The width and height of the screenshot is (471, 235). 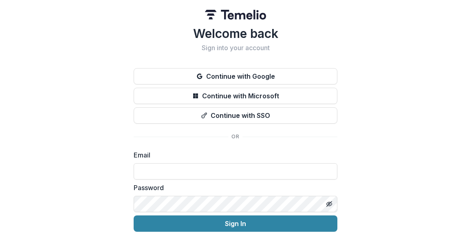 What do you see at coordinates (236, 115) in the screenshot?
I see `button: Continue with SSO` at bounding box center [236, 115].